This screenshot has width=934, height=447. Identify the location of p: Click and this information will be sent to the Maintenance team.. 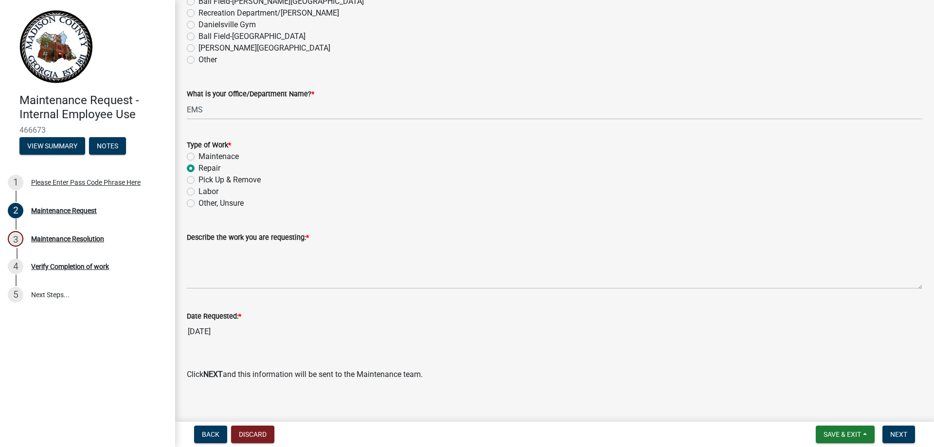
(555, 375).